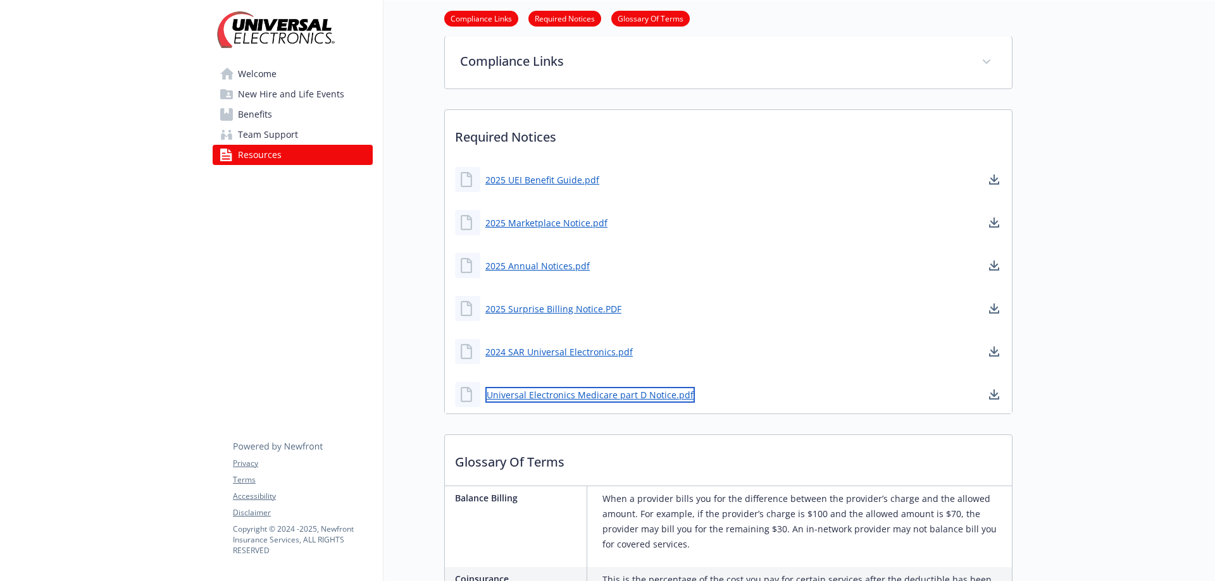  What do you see at coordinates (542, 180) in the screenshot?
I see `a: 2025 UEI Benefit Guide.pdf` at bounding box center [542, 180].